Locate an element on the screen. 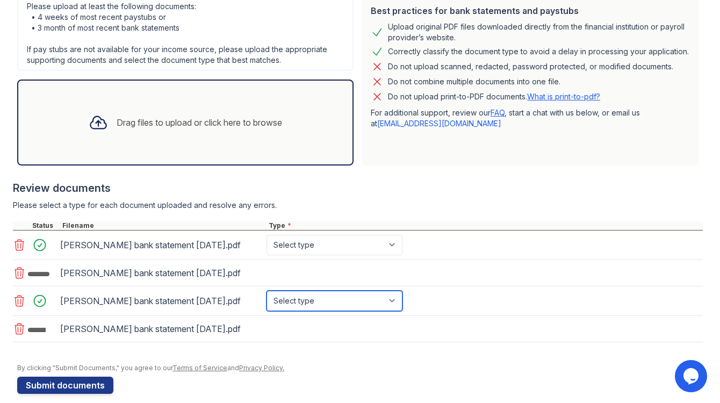 This screenshot has width=720, height=403. p: For additional support, review our , start a chat with us below, or email us at is located at coordinates (530, 118).